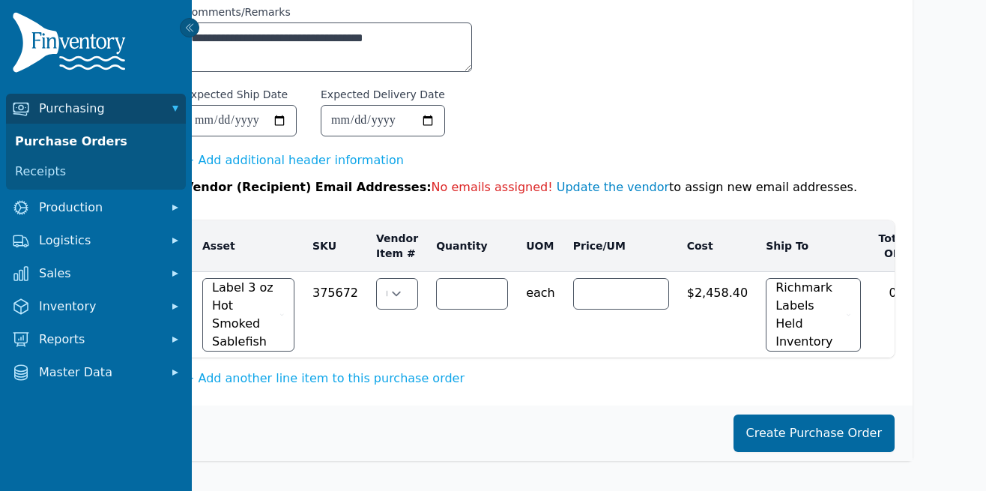 The image size is (986, 491). I want to click on span: Purchasing, so click(99, 109).